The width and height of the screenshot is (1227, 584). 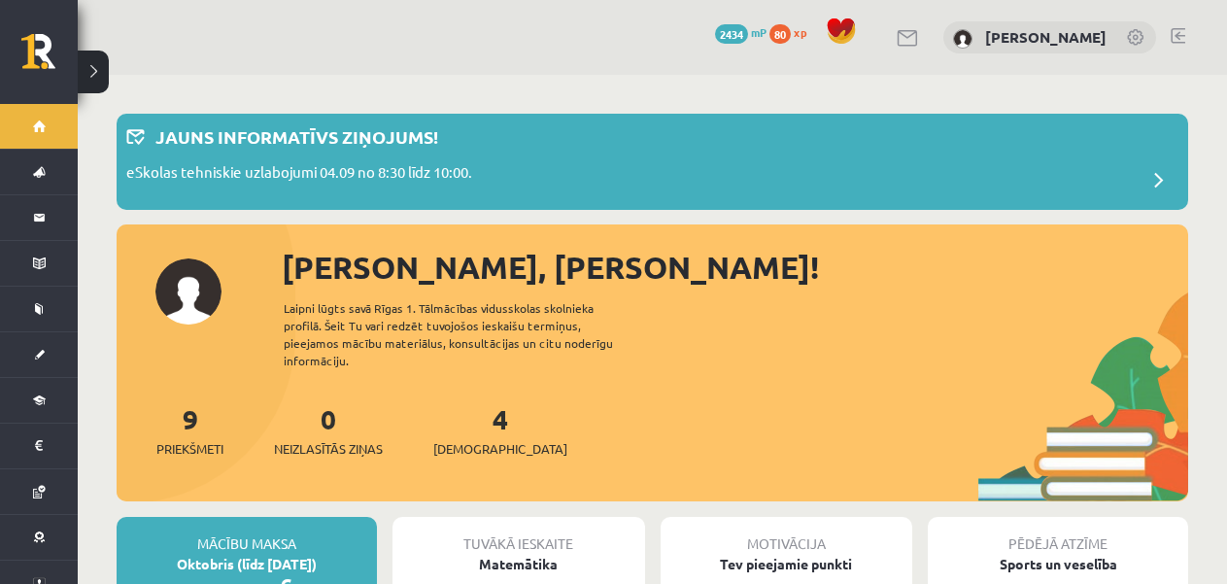 I want to click on span: Priekšmeti, so click(x=189, y=449).